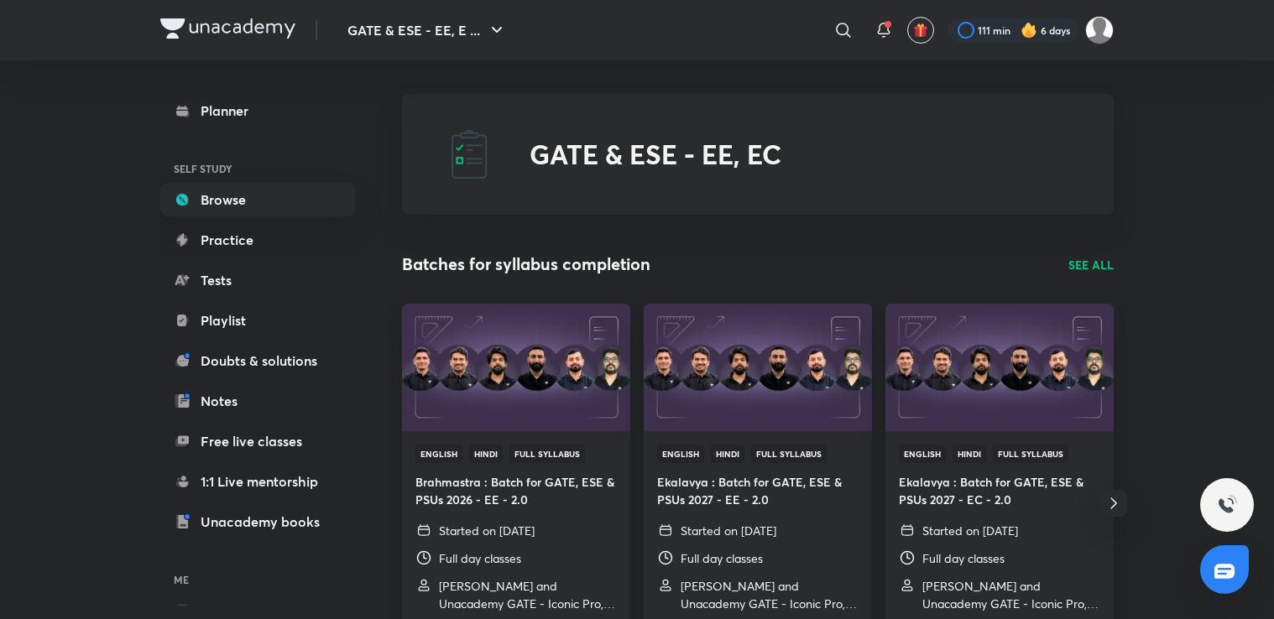 The image size is (1274, 619). What do you see at coordinates (427, 30) in the screenshot?
I see `button: GATE & ESE - EE, E ...` at bounding box center [427, 30].